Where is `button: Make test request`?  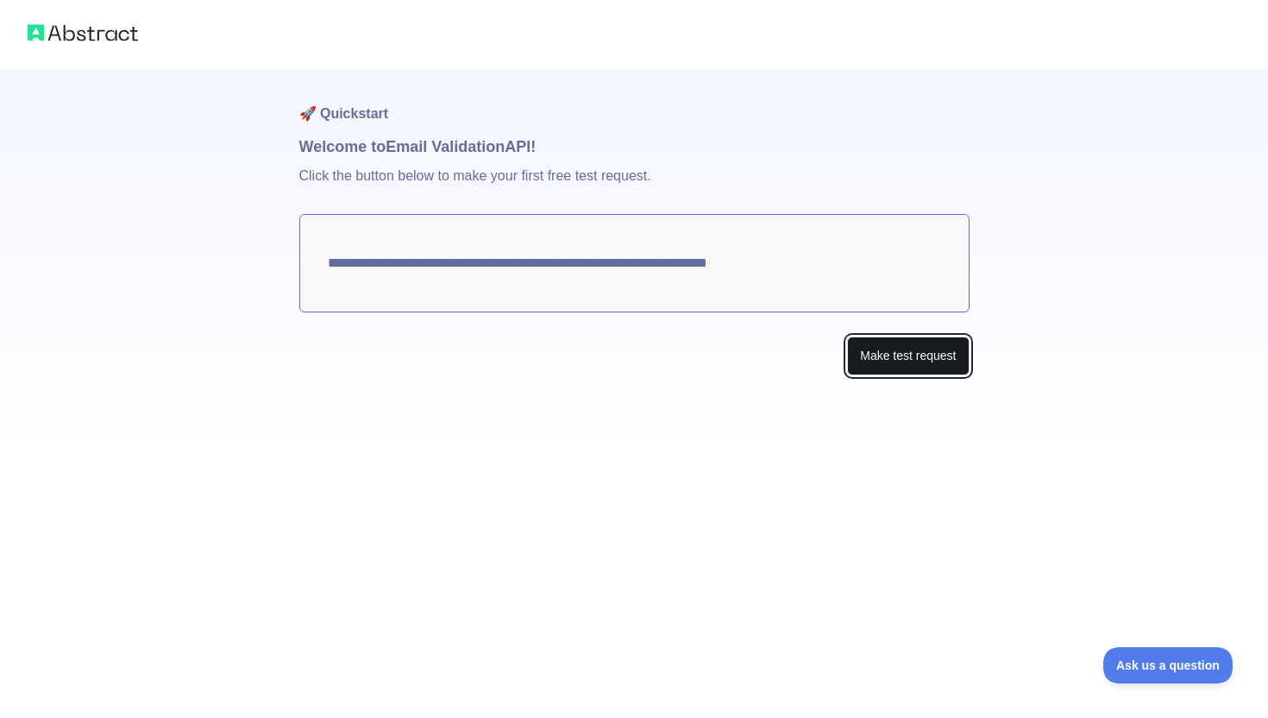 button: Make test request is located at coordinates (908, 355).